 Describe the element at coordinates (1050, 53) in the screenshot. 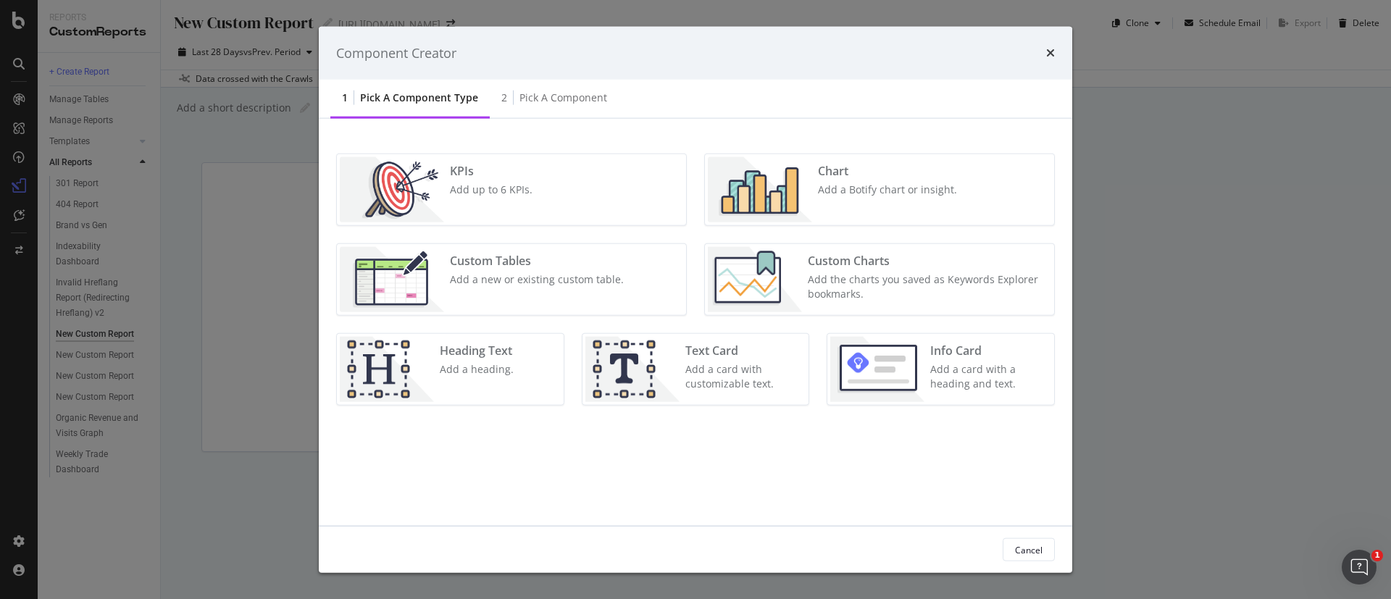

I see `div: times` at that location.